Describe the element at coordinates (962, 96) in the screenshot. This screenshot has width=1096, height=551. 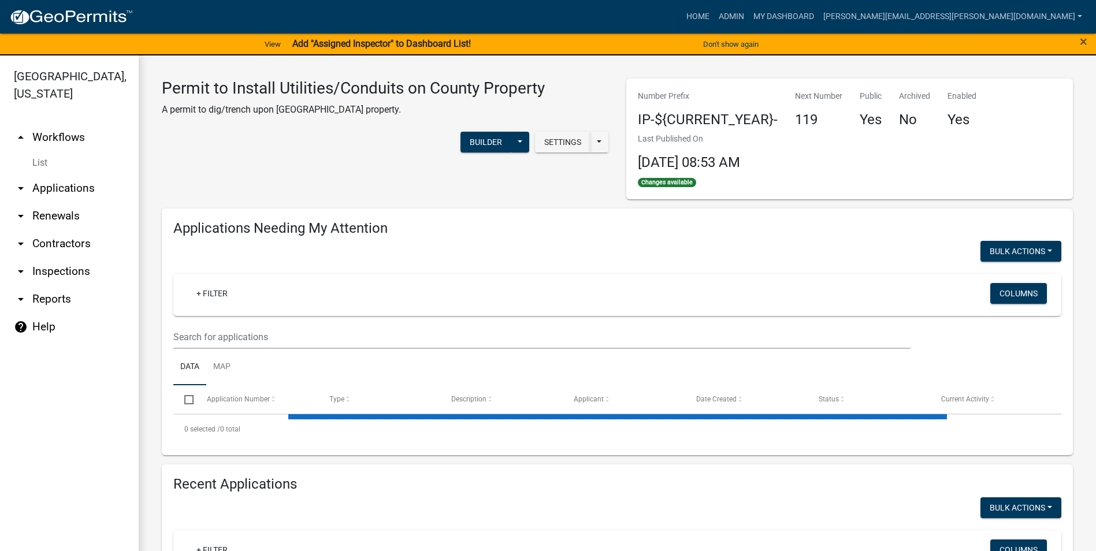
I see `p: Enabled` at that location.